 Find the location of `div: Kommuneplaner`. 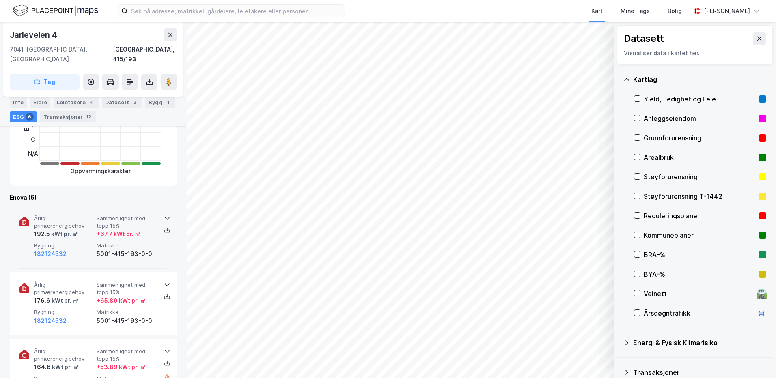

div: Kommuneplaner is located at coordinates (700, 235).